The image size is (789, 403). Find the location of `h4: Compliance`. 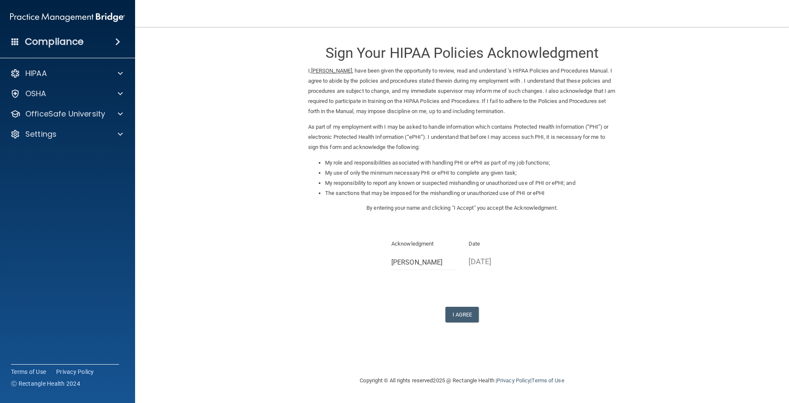

h4: Compliance is located at coordinates (54, 42).